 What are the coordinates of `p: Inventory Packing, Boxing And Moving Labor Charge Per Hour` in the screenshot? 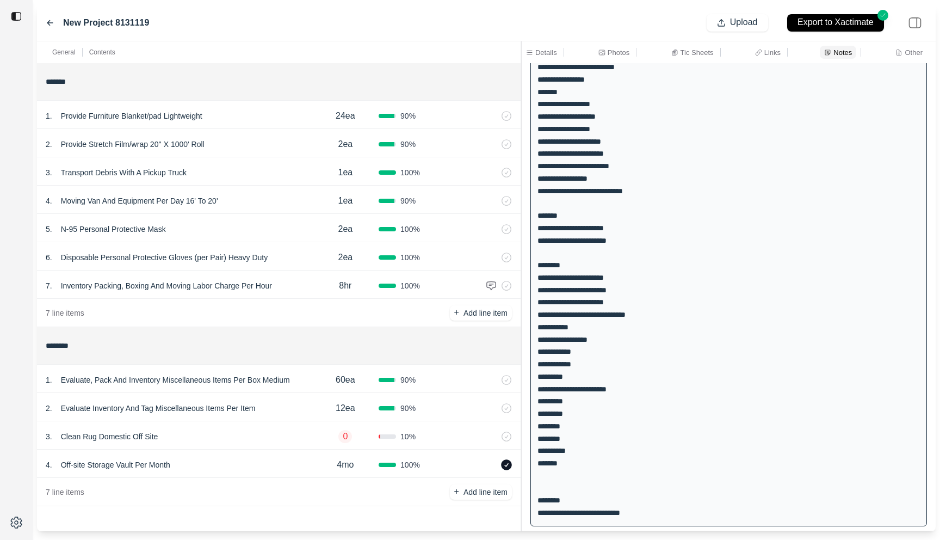 It's located at (166, 286).